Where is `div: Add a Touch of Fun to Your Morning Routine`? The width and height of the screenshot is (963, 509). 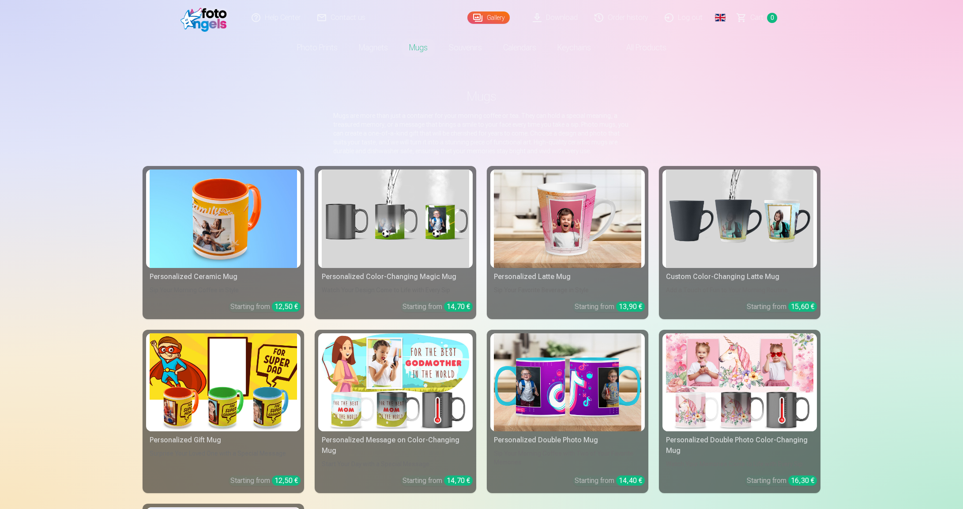 div: Add a Touch of Fun to Your Morning Routine is located at coordinates (740, 290).